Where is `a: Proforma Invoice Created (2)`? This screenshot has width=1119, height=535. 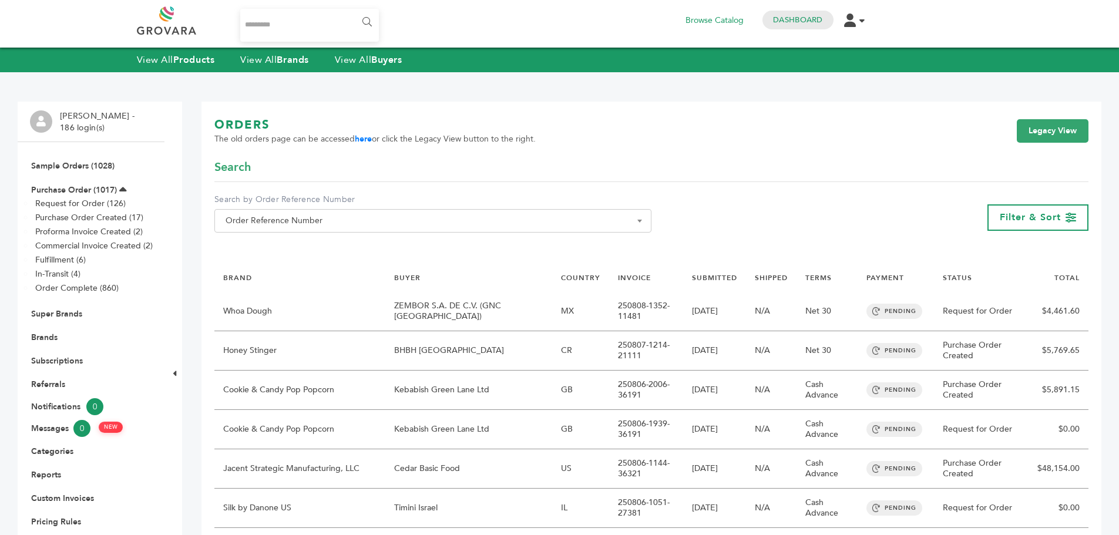 a: Proforma Invoice Created (2) is located at coordinates (89, 231).